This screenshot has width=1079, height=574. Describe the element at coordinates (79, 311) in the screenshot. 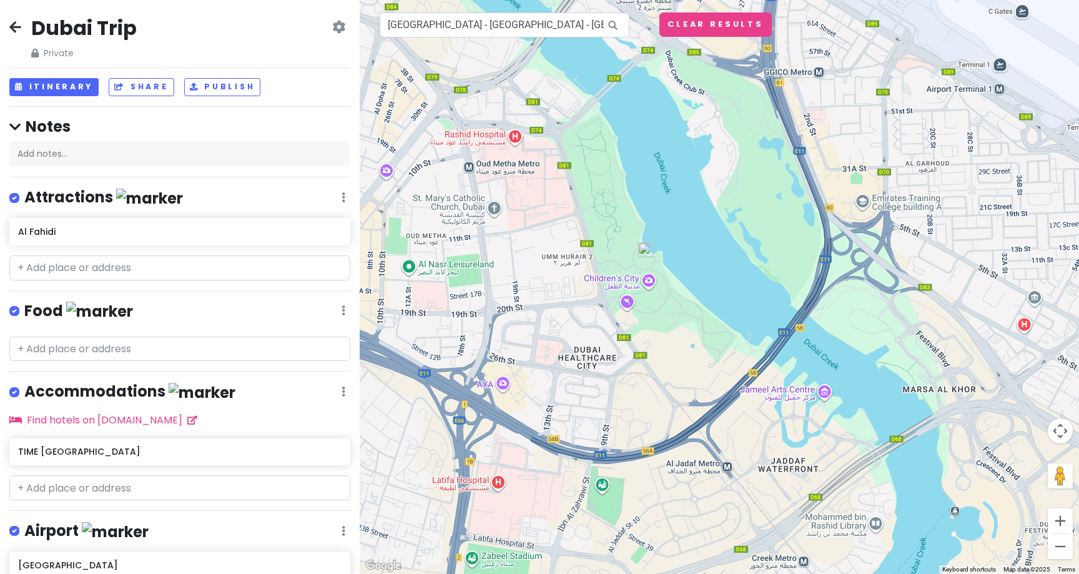

I see `h4: Food` at that location.